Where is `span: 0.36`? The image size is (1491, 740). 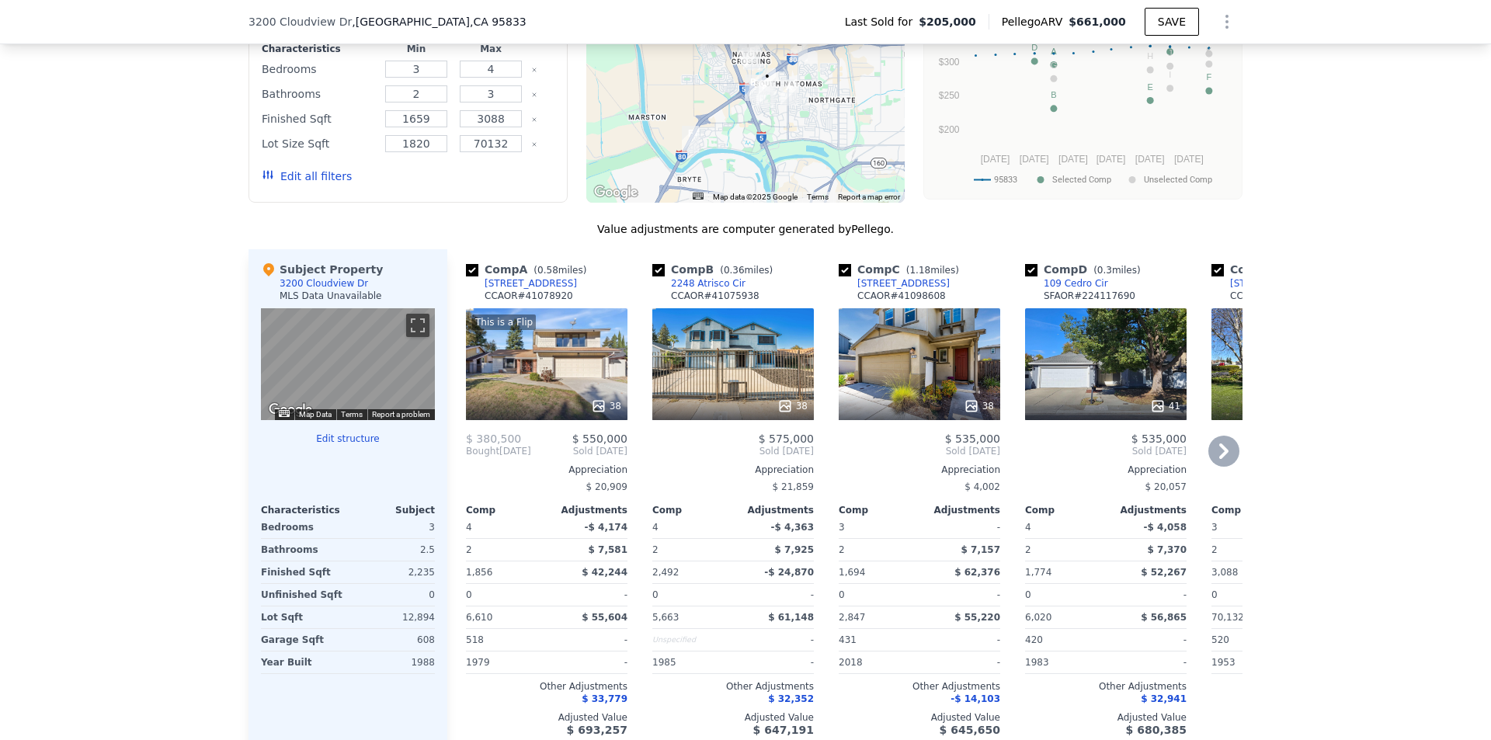 span: 0.36 is located at coordinates (734, 270).